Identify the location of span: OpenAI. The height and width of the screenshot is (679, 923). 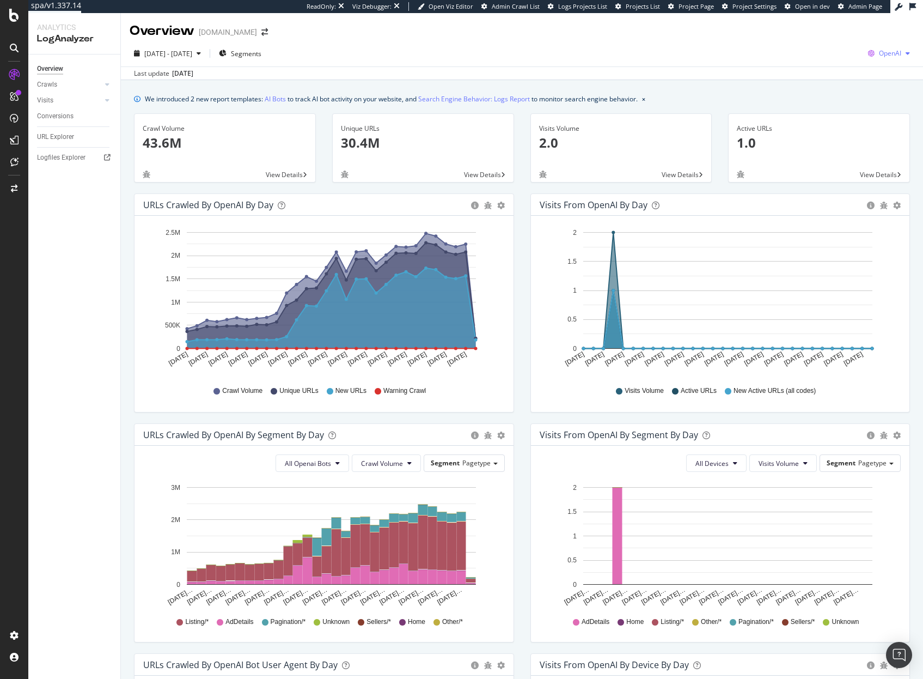
(890, 53).